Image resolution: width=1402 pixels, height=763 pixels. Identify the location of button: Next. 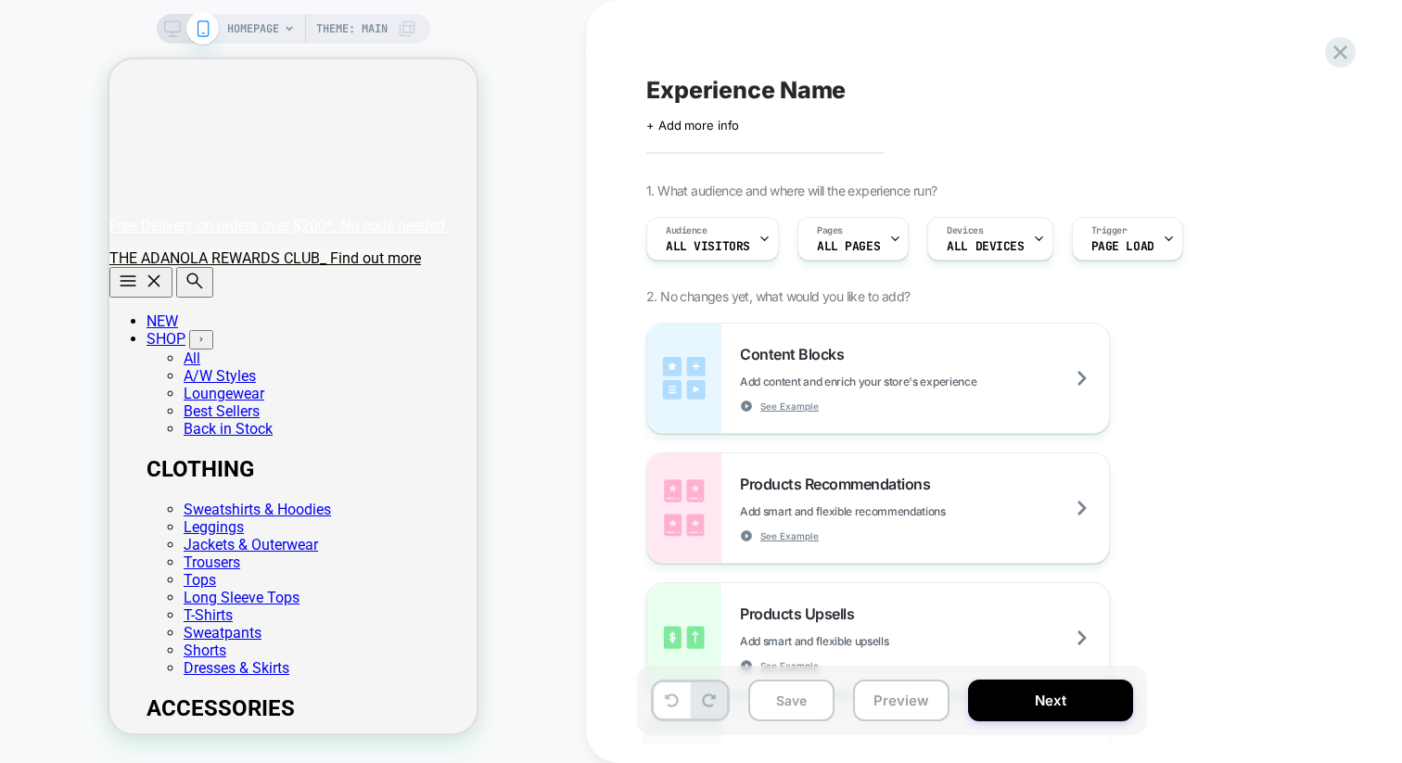
(1051, 700).